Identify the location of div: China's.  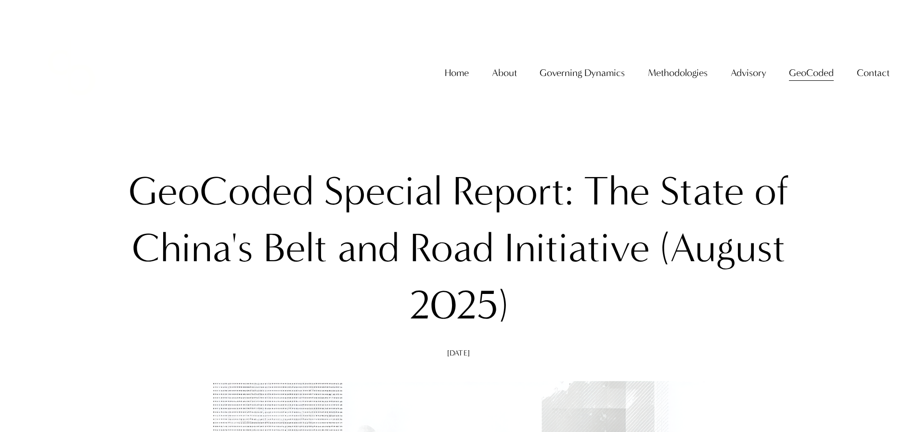
(193, 248).